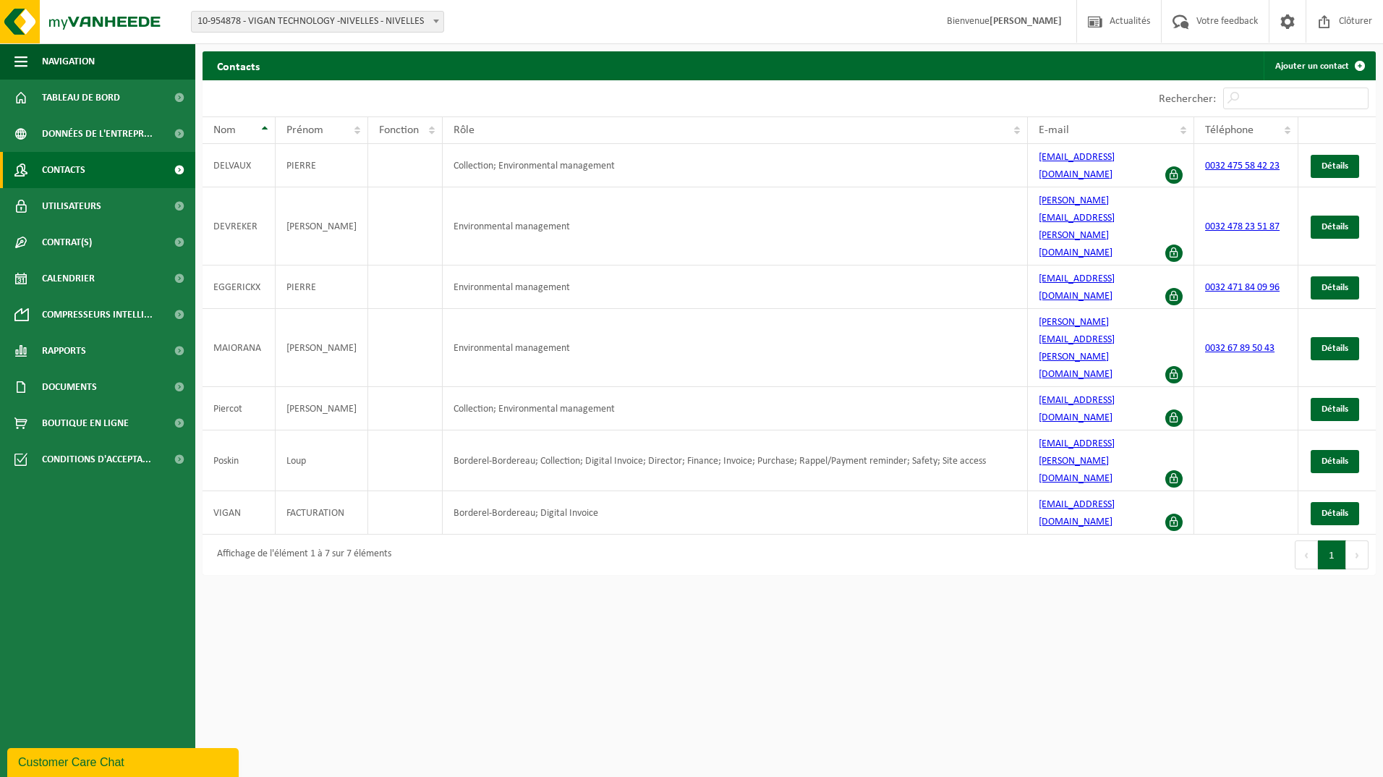  I want to click on button: Next, so click(1357, 555).